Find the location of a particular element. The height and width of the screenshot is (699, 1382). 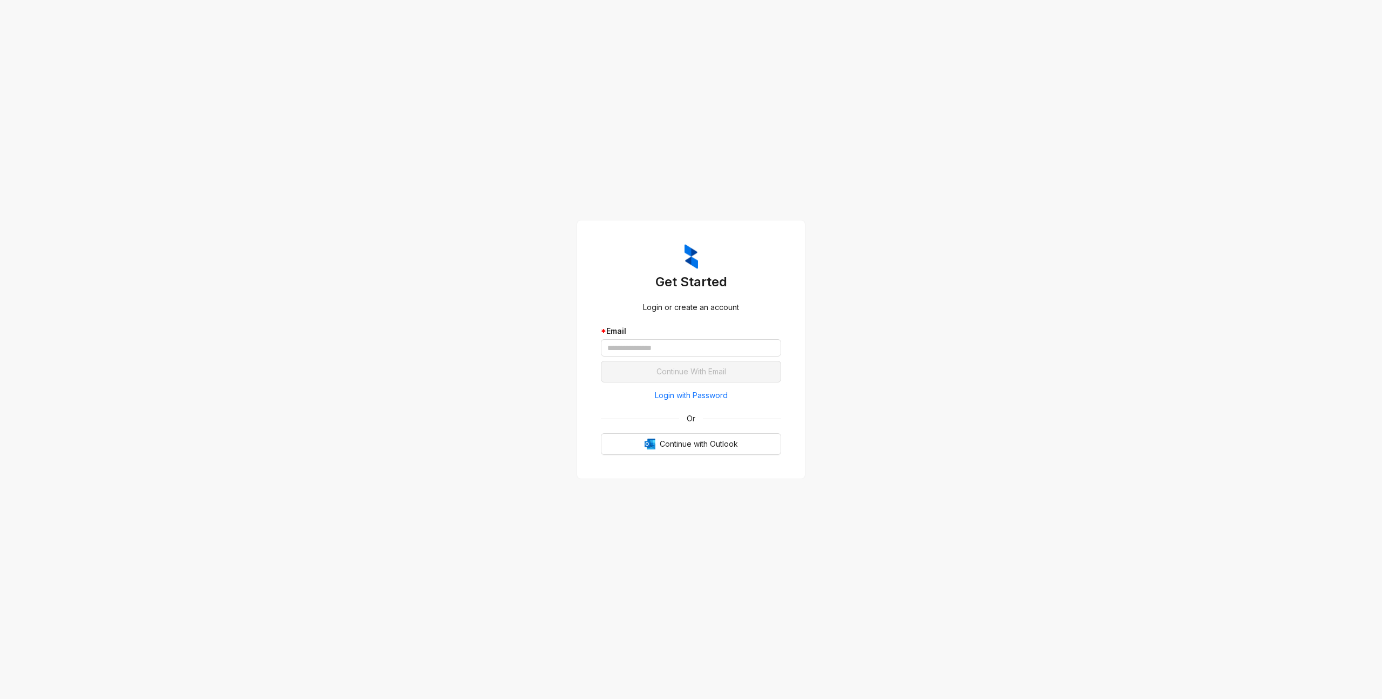

img: ZumaIcon is located at coordinates (691, 256).